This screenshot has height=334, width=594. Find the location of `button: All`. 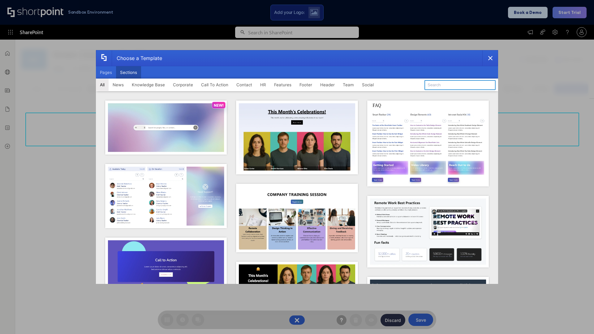

button: All is located at coordinates (102, 85).